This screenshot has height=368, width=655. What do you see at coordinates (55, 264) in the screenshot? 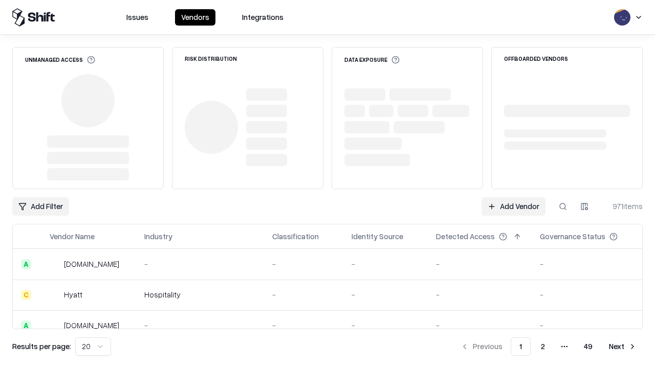
I see `img: intrado.com` at bounding box center [55, 264].